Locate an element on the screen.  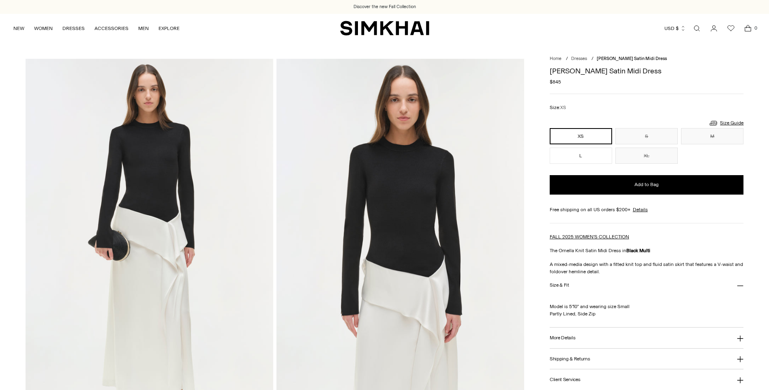
a: FALL 2025 WOMEN'S COLLECTION is located at coordinates (589, 237).